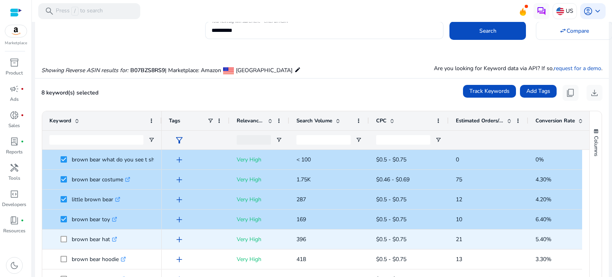 Image resolution: width=612 pixels, height=277 pixels. I want to click on span: 1.75K, so click(303, 179).